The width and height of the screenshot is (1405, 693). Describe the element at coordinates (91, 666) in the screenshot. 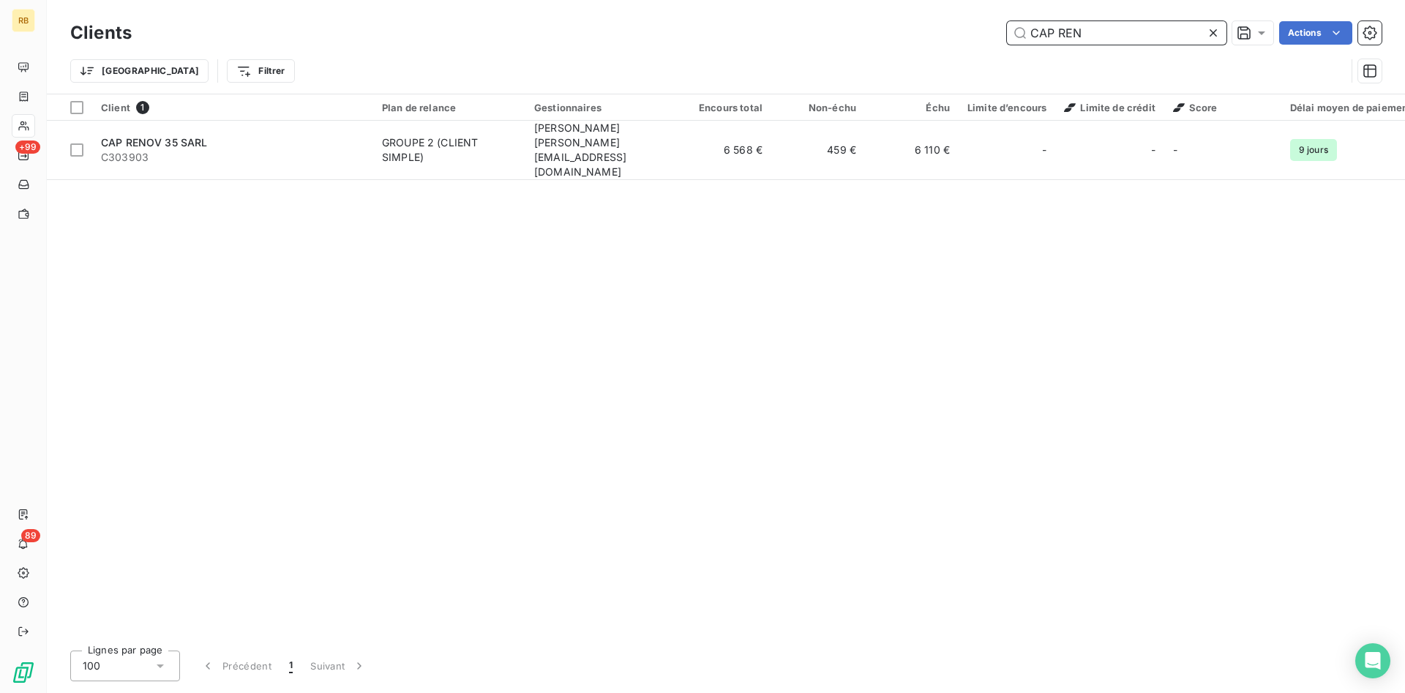

I see `span: 100` at that location.